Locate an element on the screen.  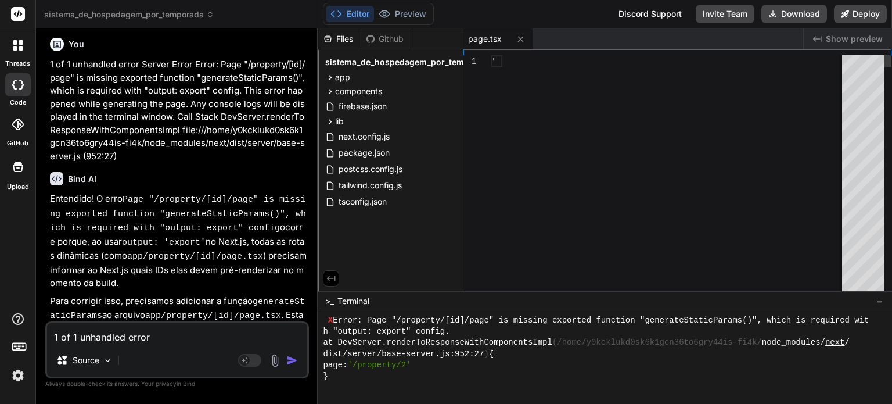
button: Invite Team is located at coordinates (725, 14).